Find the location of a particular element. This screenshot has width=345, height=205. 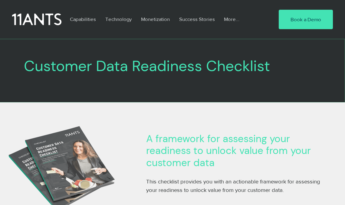

p: Monetization is located at coordinates (155, 19).